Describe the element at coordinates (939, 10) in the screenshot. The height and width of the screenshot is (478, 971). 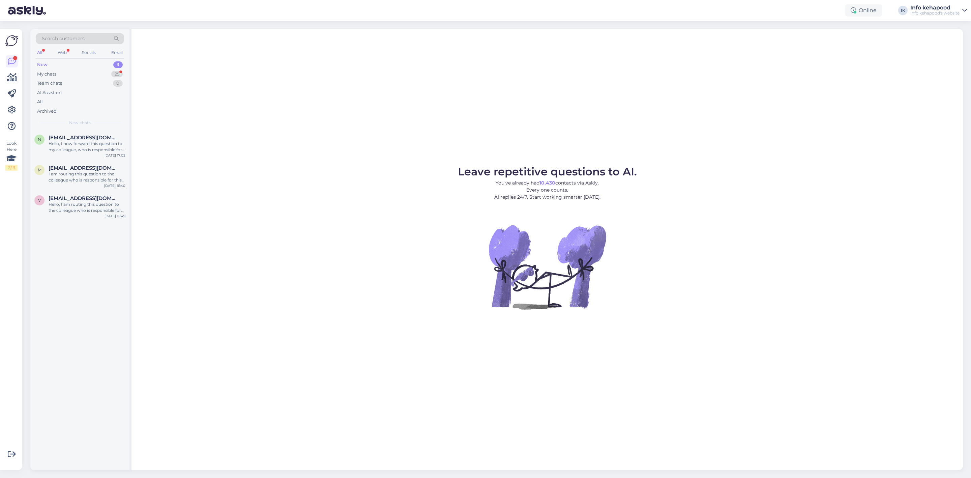
I see `a: Info kehapoodInfo kehapood's website` at that location.